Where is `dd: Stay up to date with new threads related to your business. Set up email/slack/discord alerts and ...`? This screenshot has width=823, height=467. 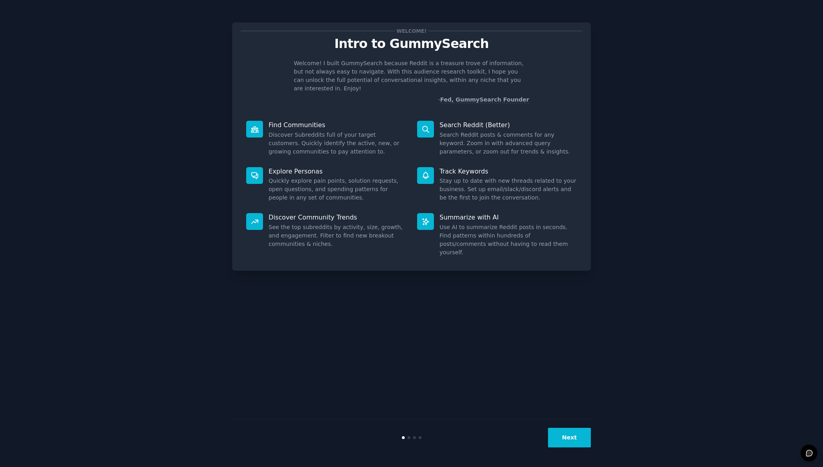
dd: Stay up to date with new threads related to your business. Set up email/slack/discord alerts and ... is located at coordinates (508, 189).